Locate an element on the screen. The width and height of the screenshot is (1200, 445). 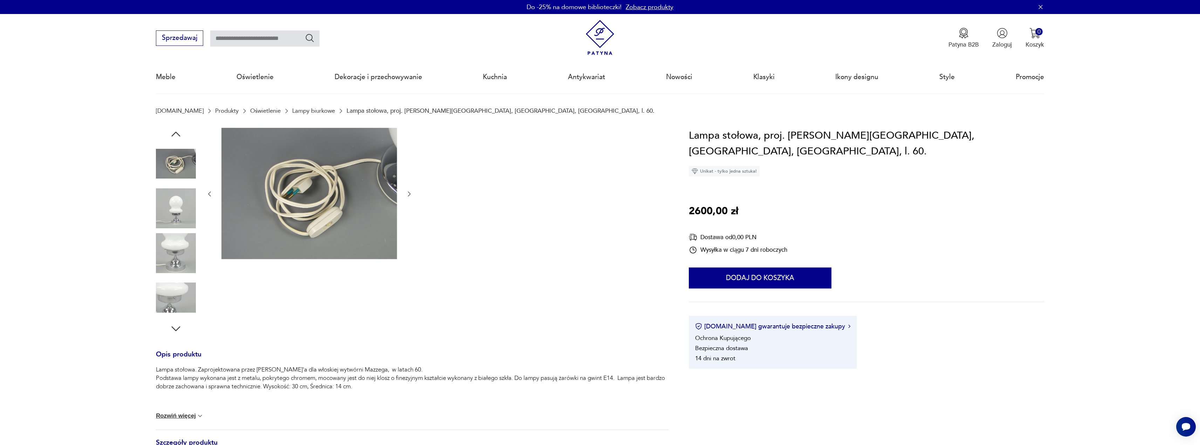
li: 14 dni na zwrot is located at coordinates (715, 358).